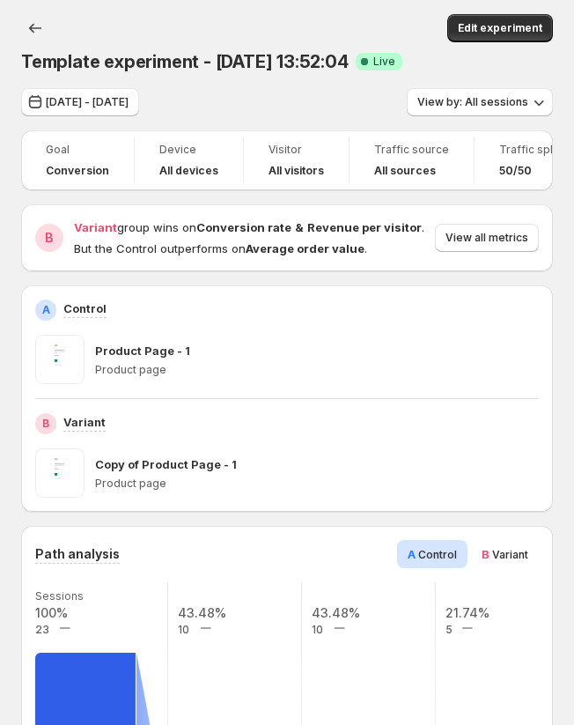 The height and width of the screenshot is (725, 574). What do you see at coordinates (305, 248) in the screenshot?
I see `strong: Average order value` at bounding box center [305, 248].